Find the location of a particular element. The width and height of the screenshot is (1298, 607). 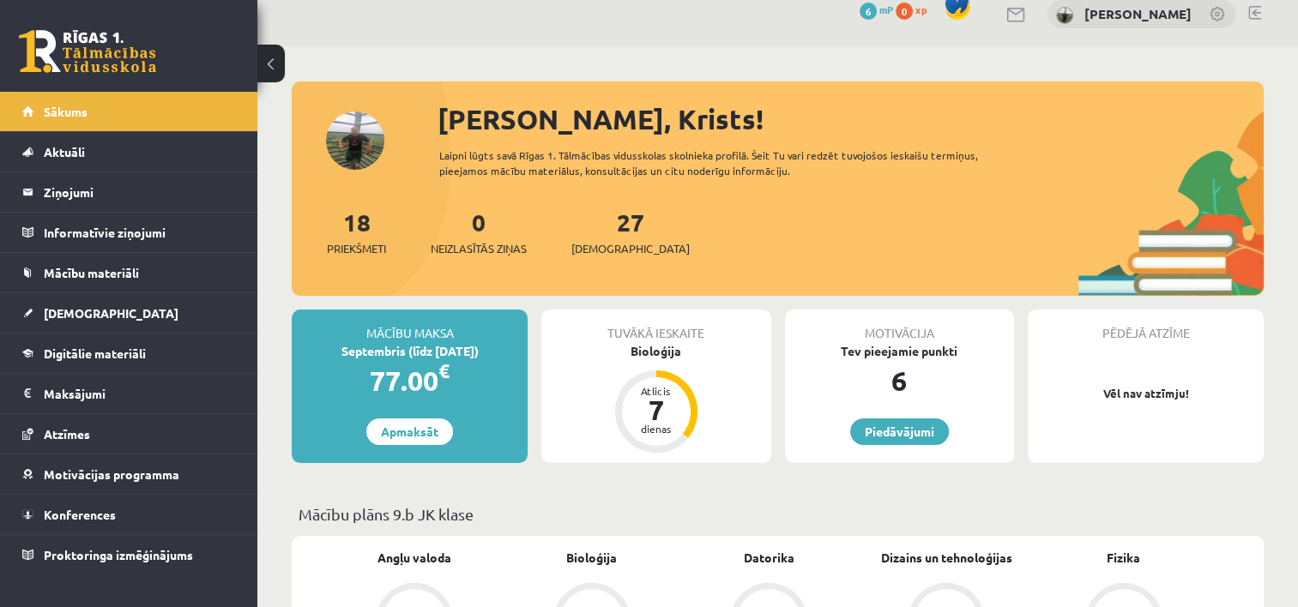

a: Mācību materiāli is located at coordinates (129, 273).